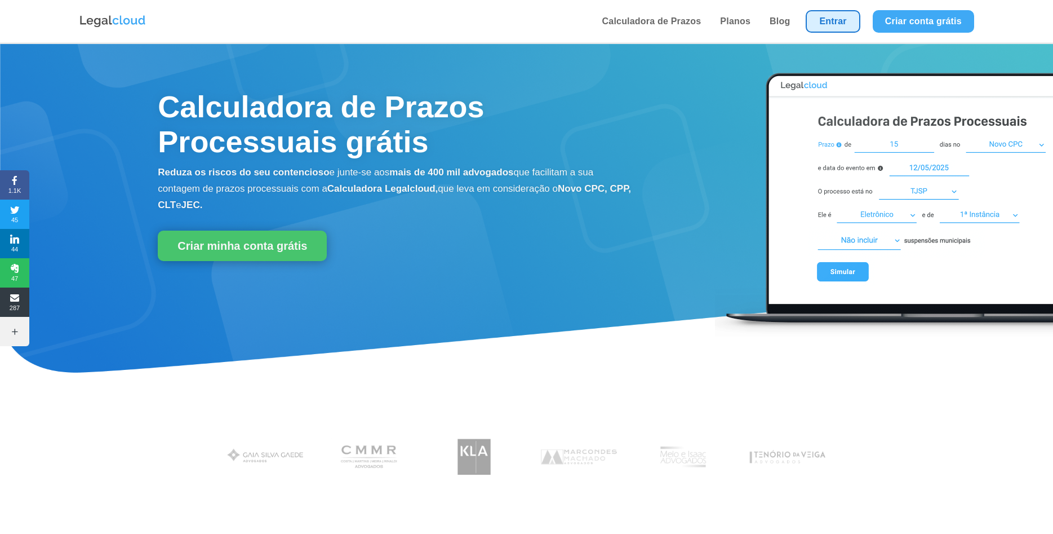 This screenshot has width=1053, height=534. Describe the element at coordinates (683, 456) in the screenshot. I see `img: Profissionais do escritório Melo e Isaac Advogados utilizam a Legalcloud` at that location.